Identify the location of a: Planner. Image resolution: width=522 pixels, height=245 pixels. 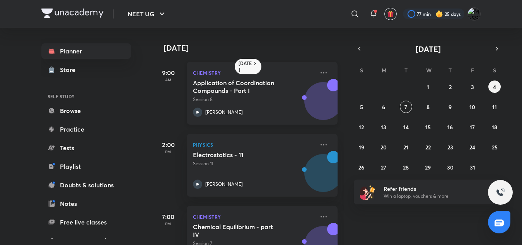
(86, 51).